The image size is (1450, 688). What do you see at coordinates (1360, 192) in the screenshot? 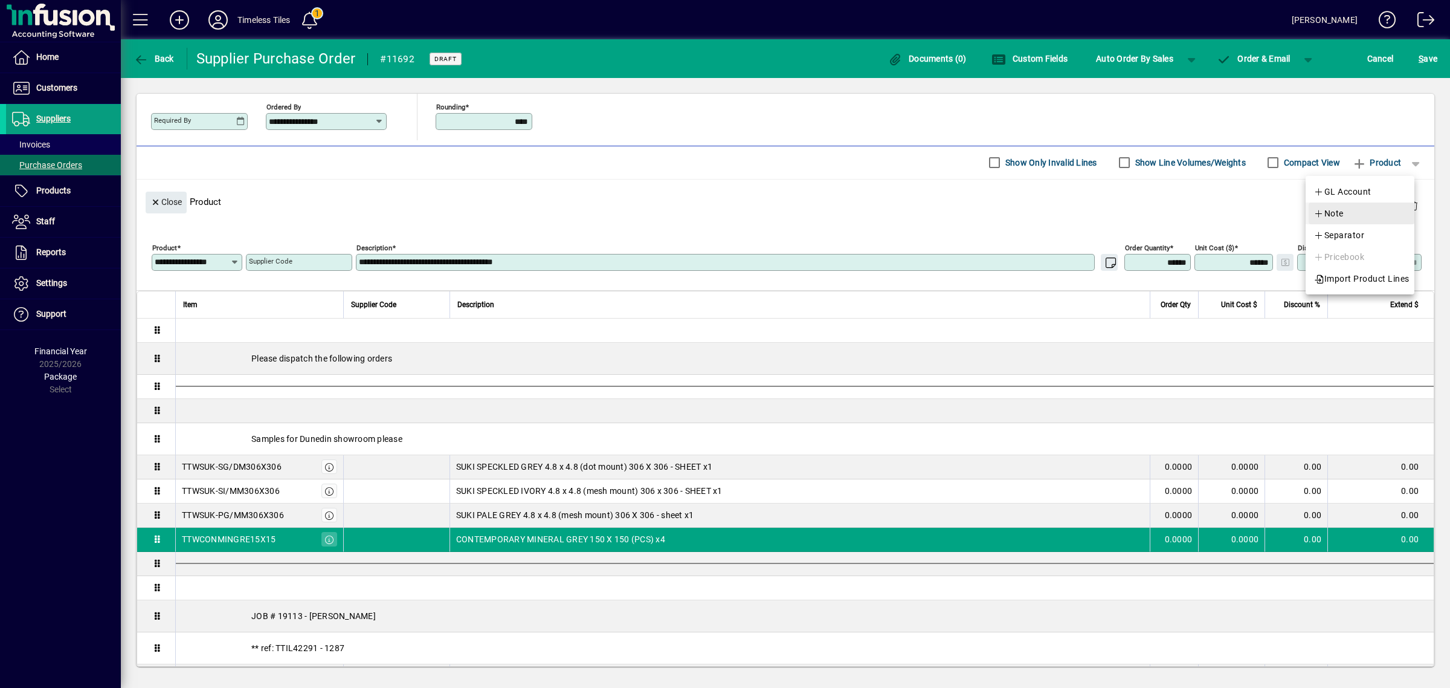
I see `button: GL Account` at bounding box center [1360, 192].